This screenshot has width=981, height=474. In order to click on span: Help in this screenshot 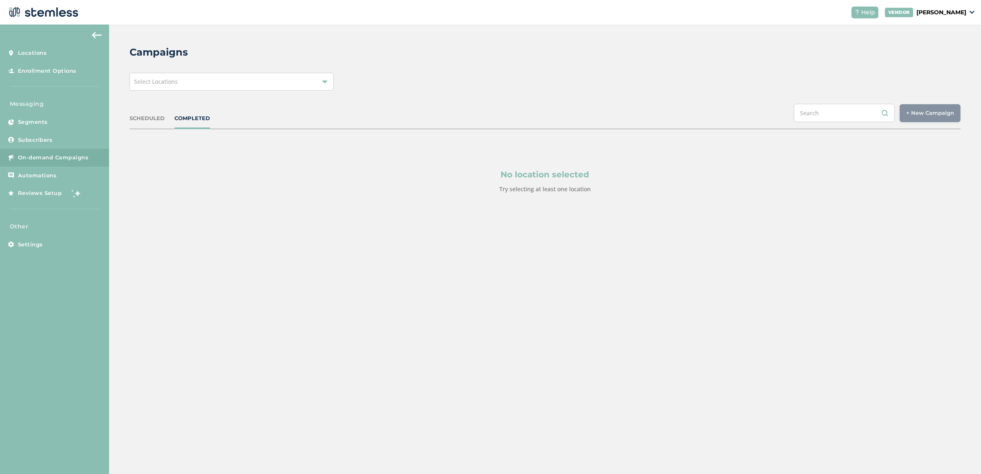, I will do `click(869, 12)`.